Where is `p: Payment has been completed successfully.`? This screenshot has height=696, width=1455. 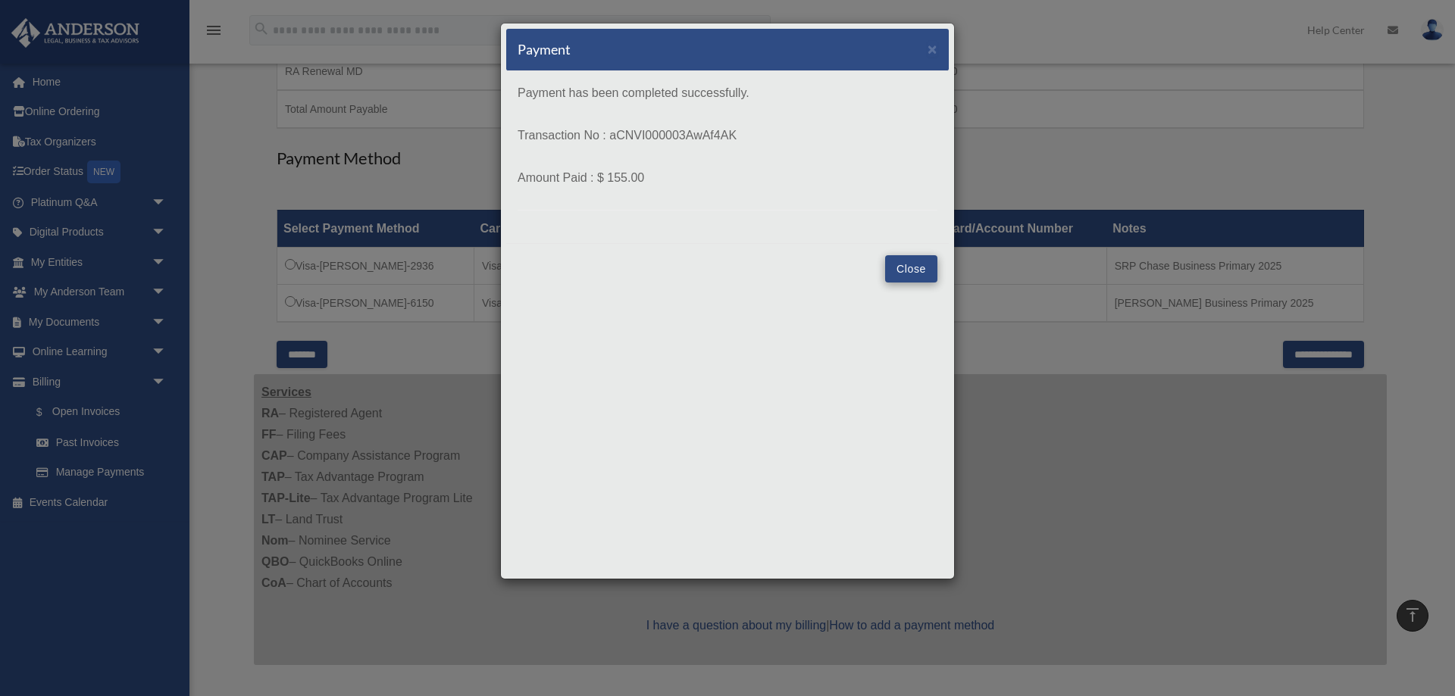 p: Payment has been completed successfully. is located at coordinates (727, 93).